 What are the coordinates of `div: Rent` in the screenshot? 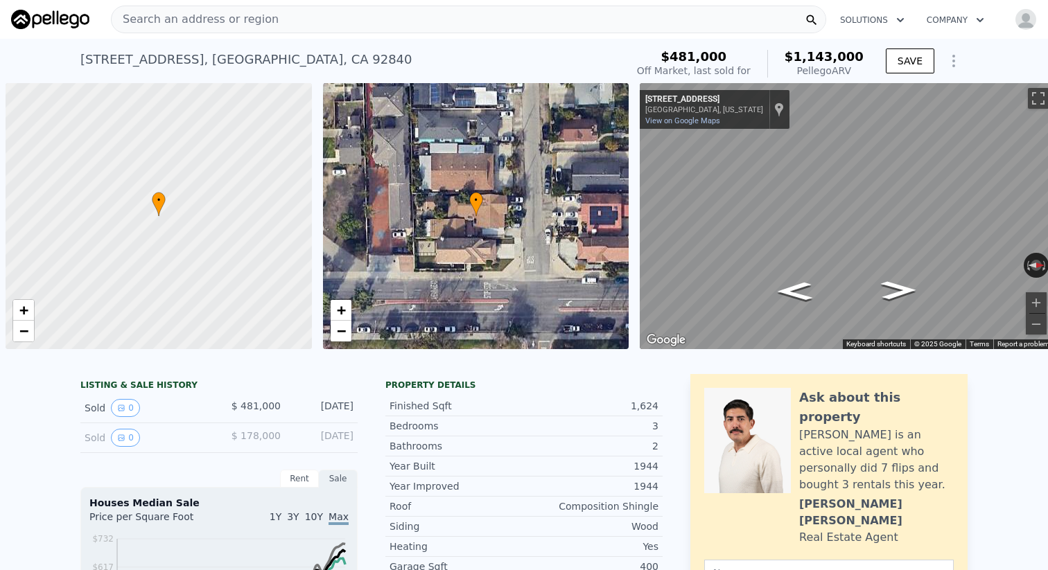 It's located at (299, 479).